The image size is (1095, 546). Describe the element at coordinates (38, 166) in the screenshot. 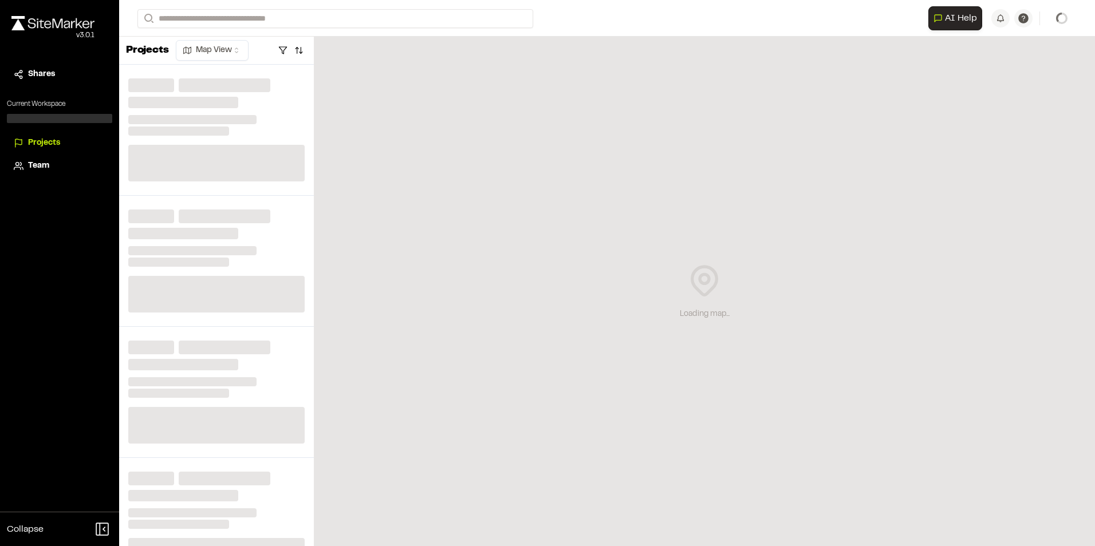

I see `span: Team` at that location.